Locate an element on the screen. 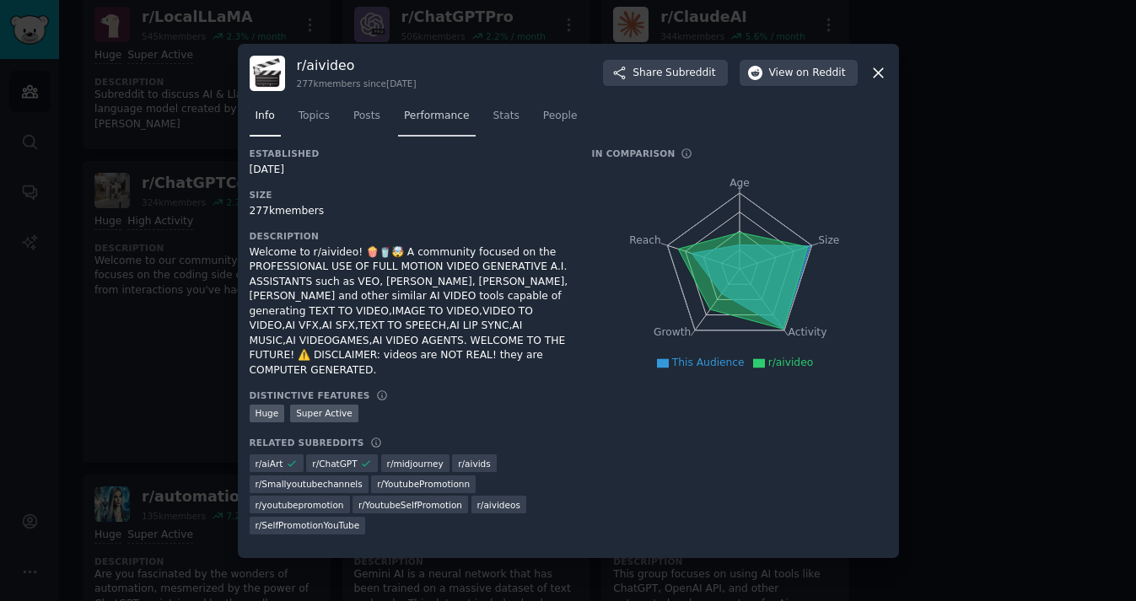 The image size is (1136, 601). a: Topics is located at coordinates (314, 120).